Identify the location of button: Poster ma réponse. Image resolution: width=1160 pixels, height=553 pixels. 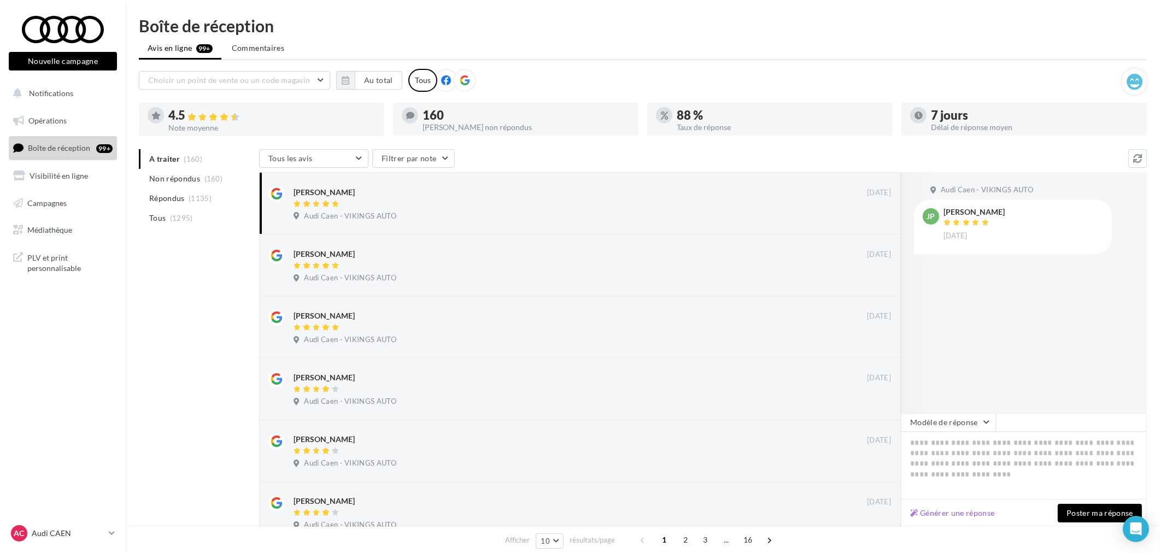
(1100, 513).